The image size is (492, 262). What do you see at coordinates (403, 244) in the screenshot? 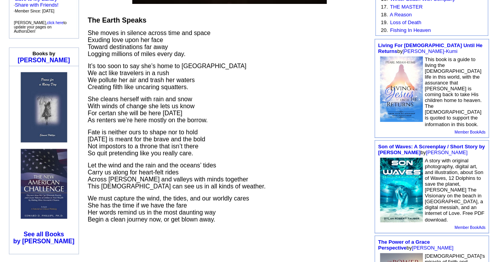
I see `a: The Power of a Grace Perspective` at bounding box center [403, 244].